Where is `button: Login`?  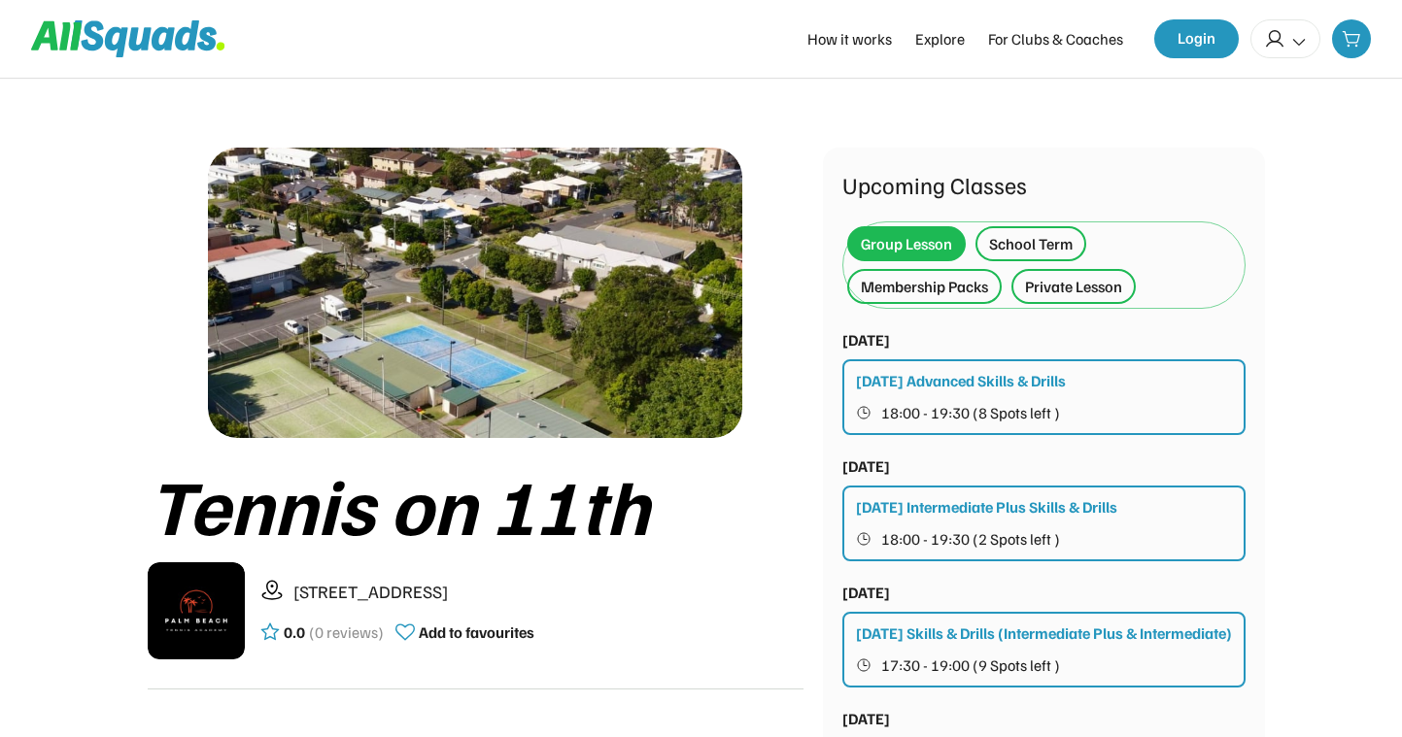
button: Login is located at coordinates (1196, 39).